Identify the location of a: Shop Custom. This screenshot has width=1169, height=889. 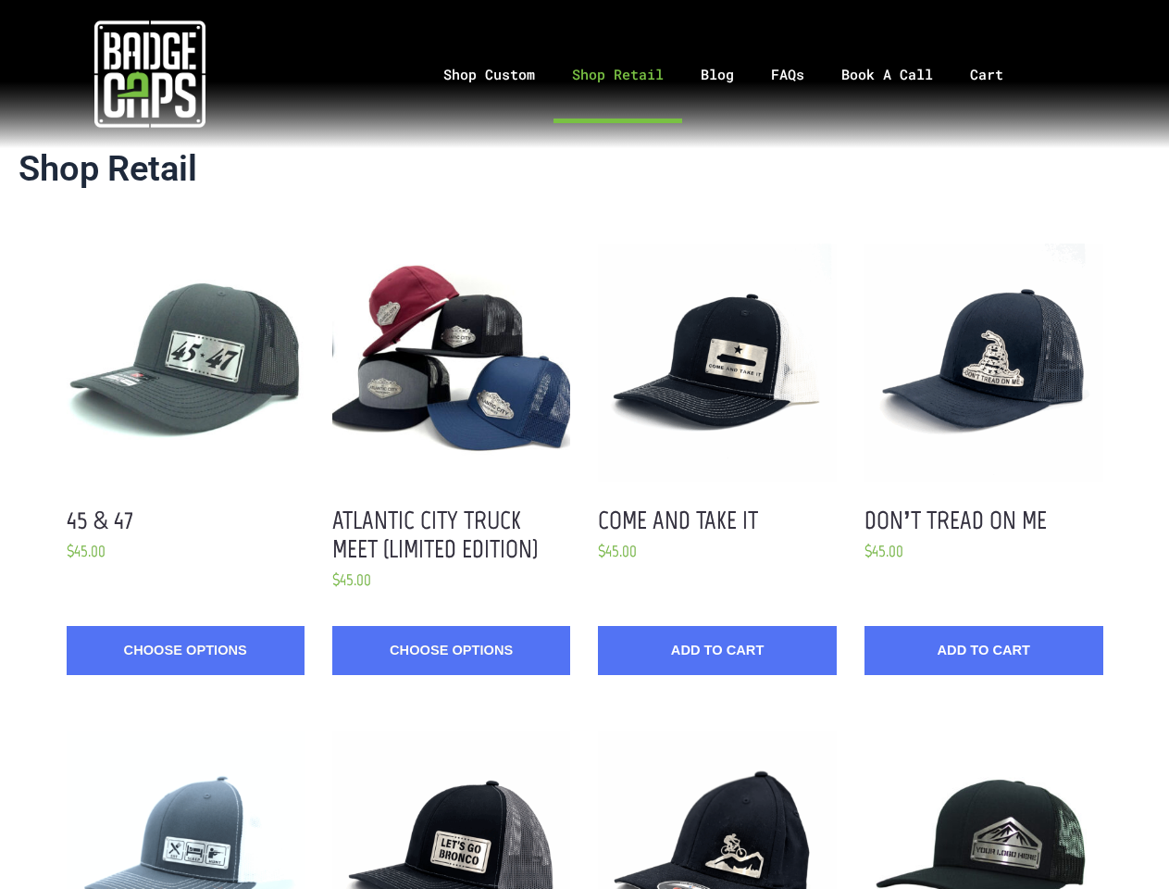
(489, 74).